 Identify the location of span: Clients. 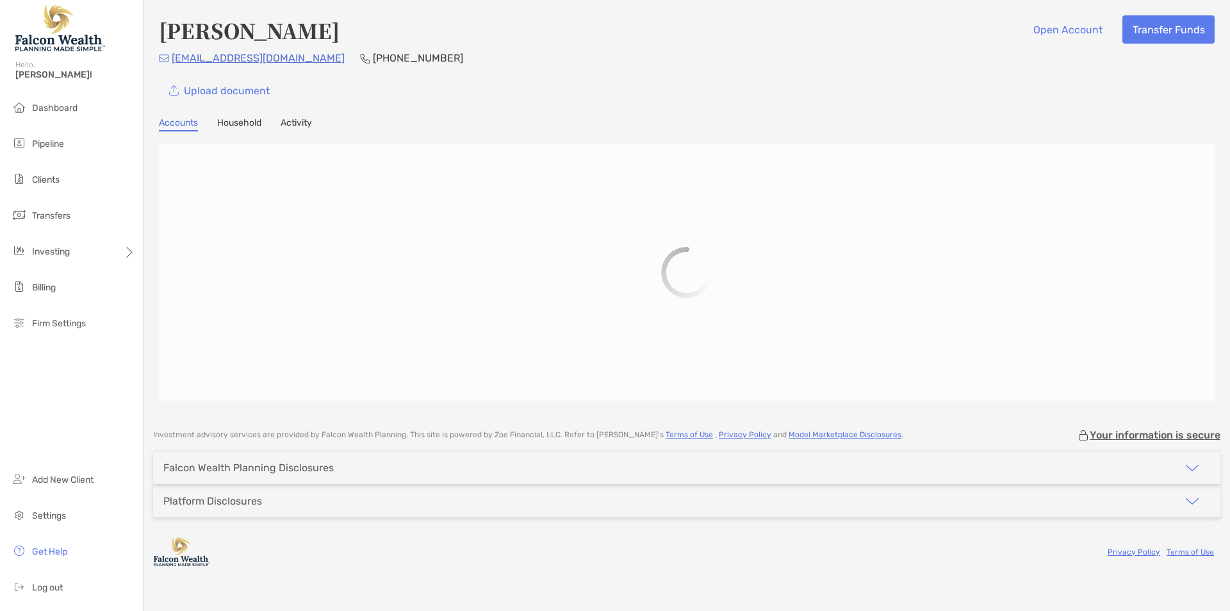
(45, 179).